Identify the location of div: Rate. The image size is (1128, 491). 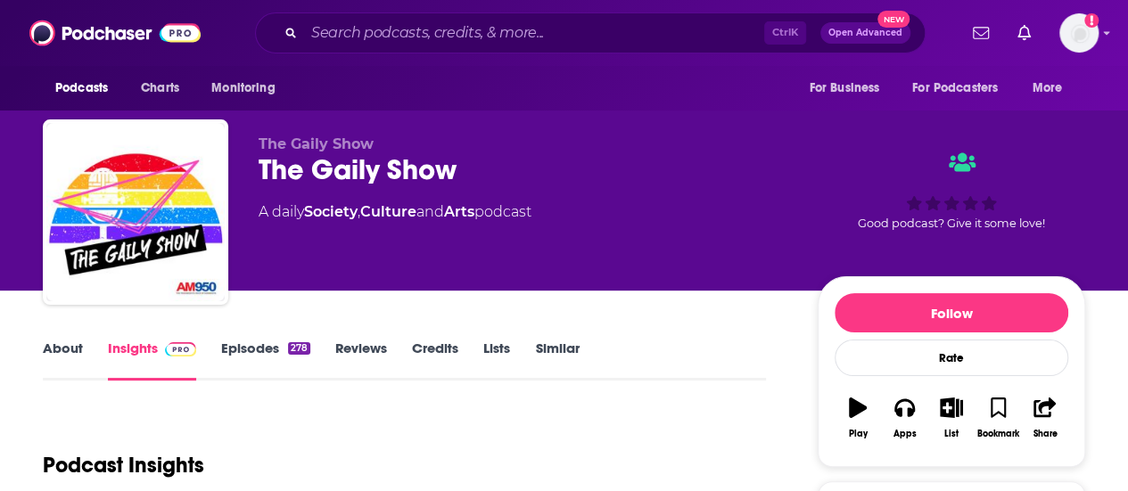
(951, 358).